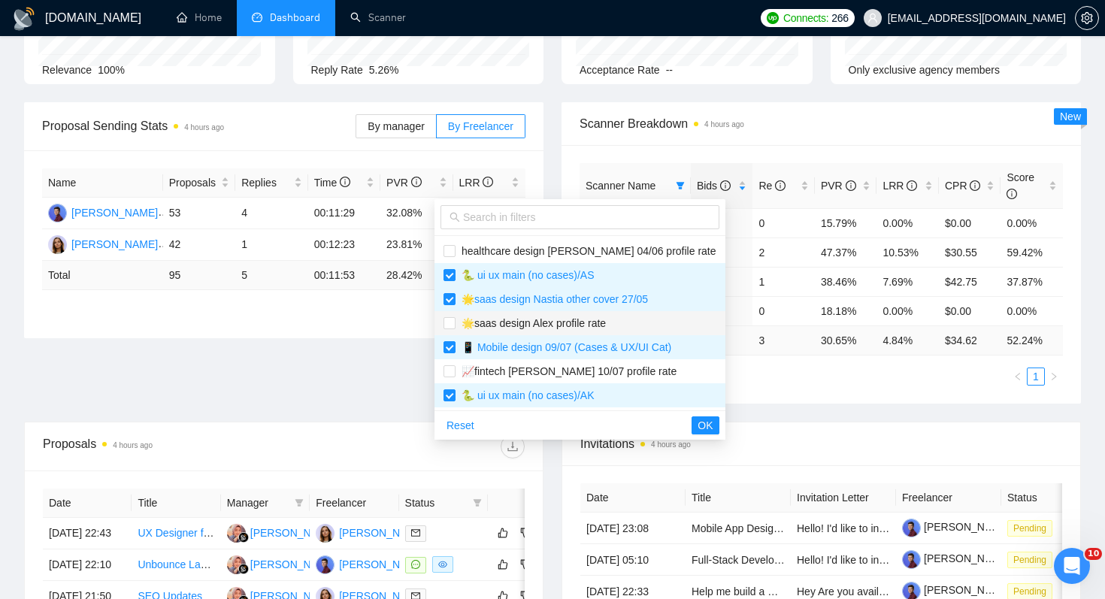  What do you see at coordinates (257, 17) in the screenshot?
I see `span: dashboard` at bounding box center [257, 17].